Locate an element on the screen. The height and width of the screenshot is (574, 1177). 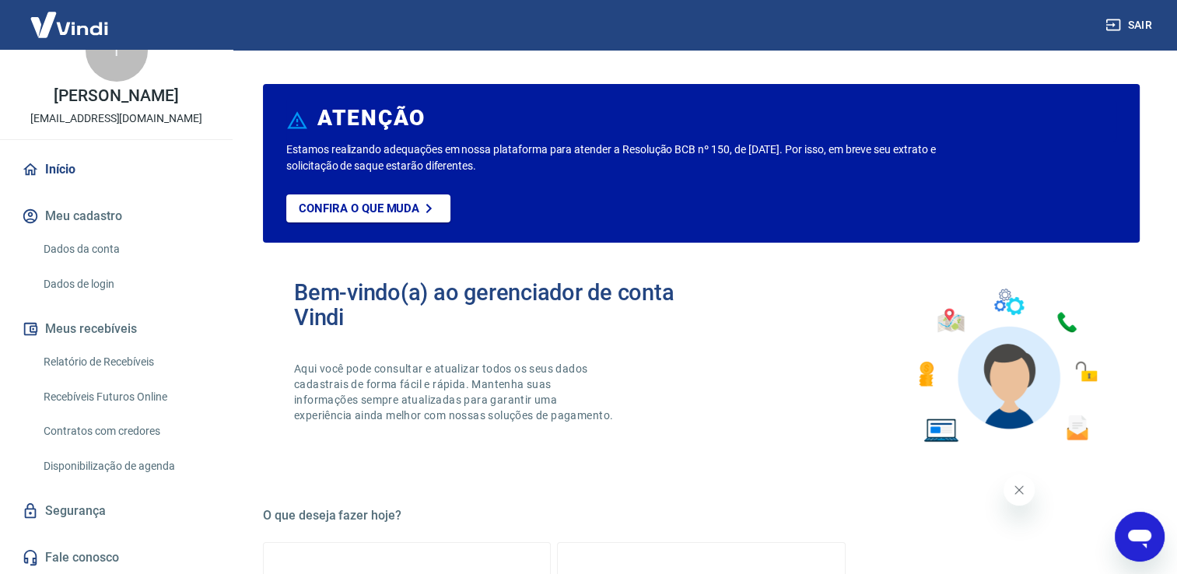
a: Início is located at coordinates (116, 170).